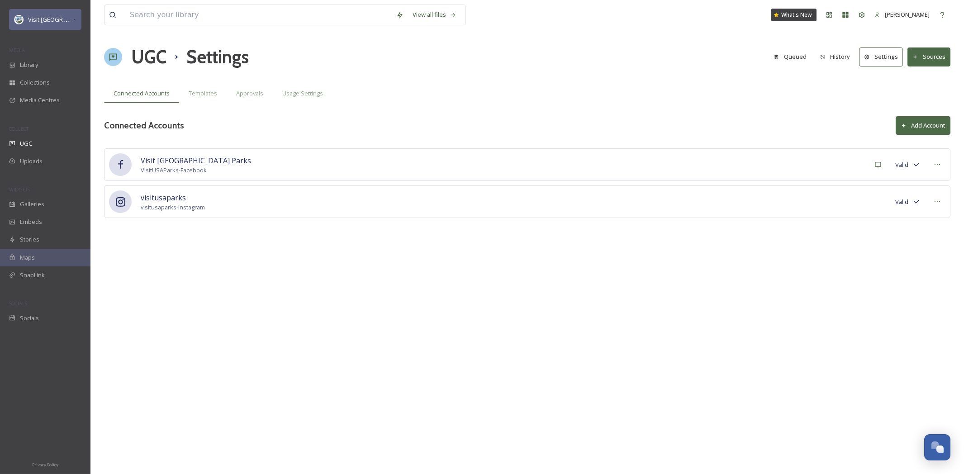  I want to click on span: Connected Accounts, so click(142, 93).